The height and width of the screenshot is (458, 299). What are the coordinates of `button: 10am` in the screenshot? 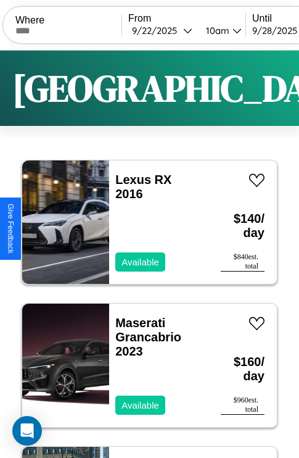 It's located at (221, 30).